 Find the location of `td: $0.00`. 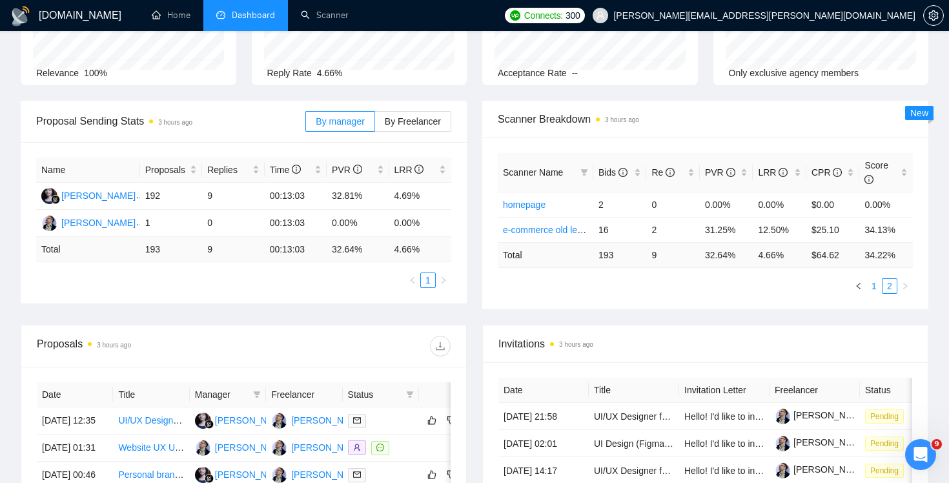

td: $0.00 is located at coordinates (833, 204).